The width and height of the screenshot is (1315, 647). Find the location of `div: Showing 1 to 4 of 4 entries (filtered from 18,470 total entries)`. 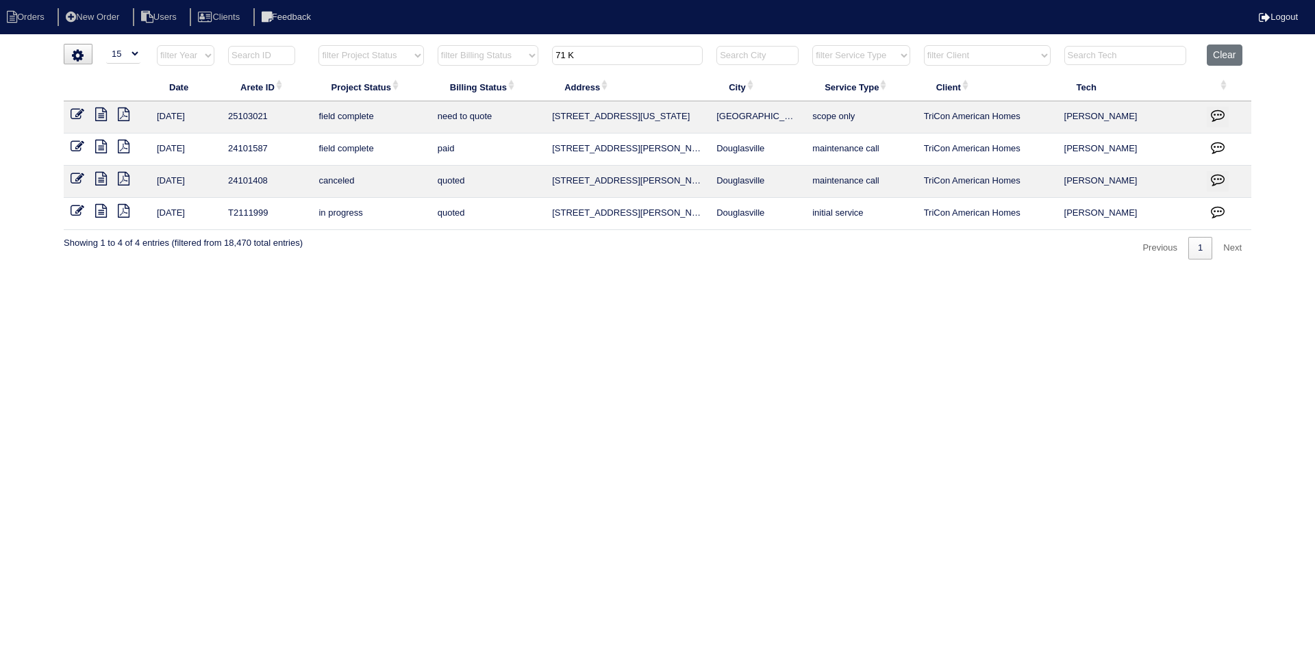

div: Showing 1 to 4 of 4 entries (filtered from 18,470 total entries) is located at coordinates (183, 240).